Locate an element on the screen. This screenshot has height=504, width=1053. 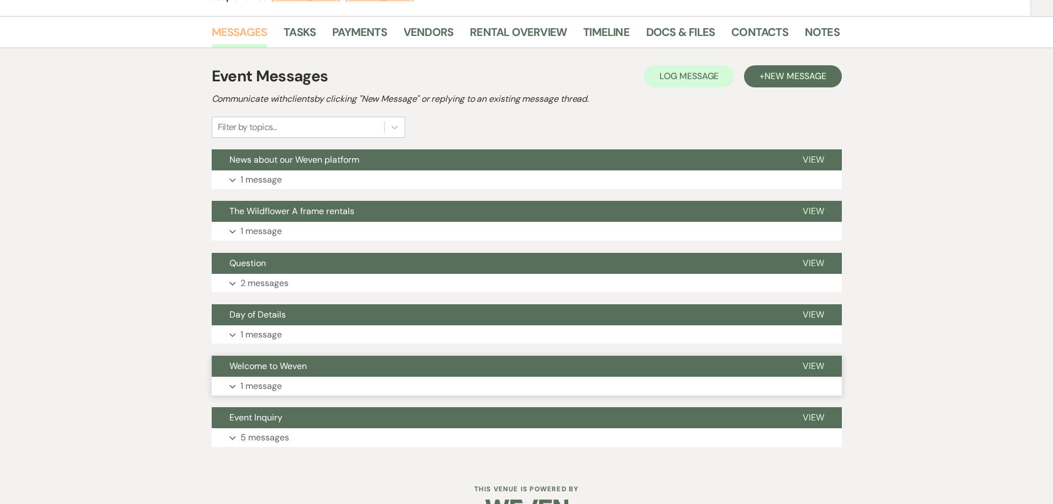
p: 5 messages is located at coordinates (265, 437).